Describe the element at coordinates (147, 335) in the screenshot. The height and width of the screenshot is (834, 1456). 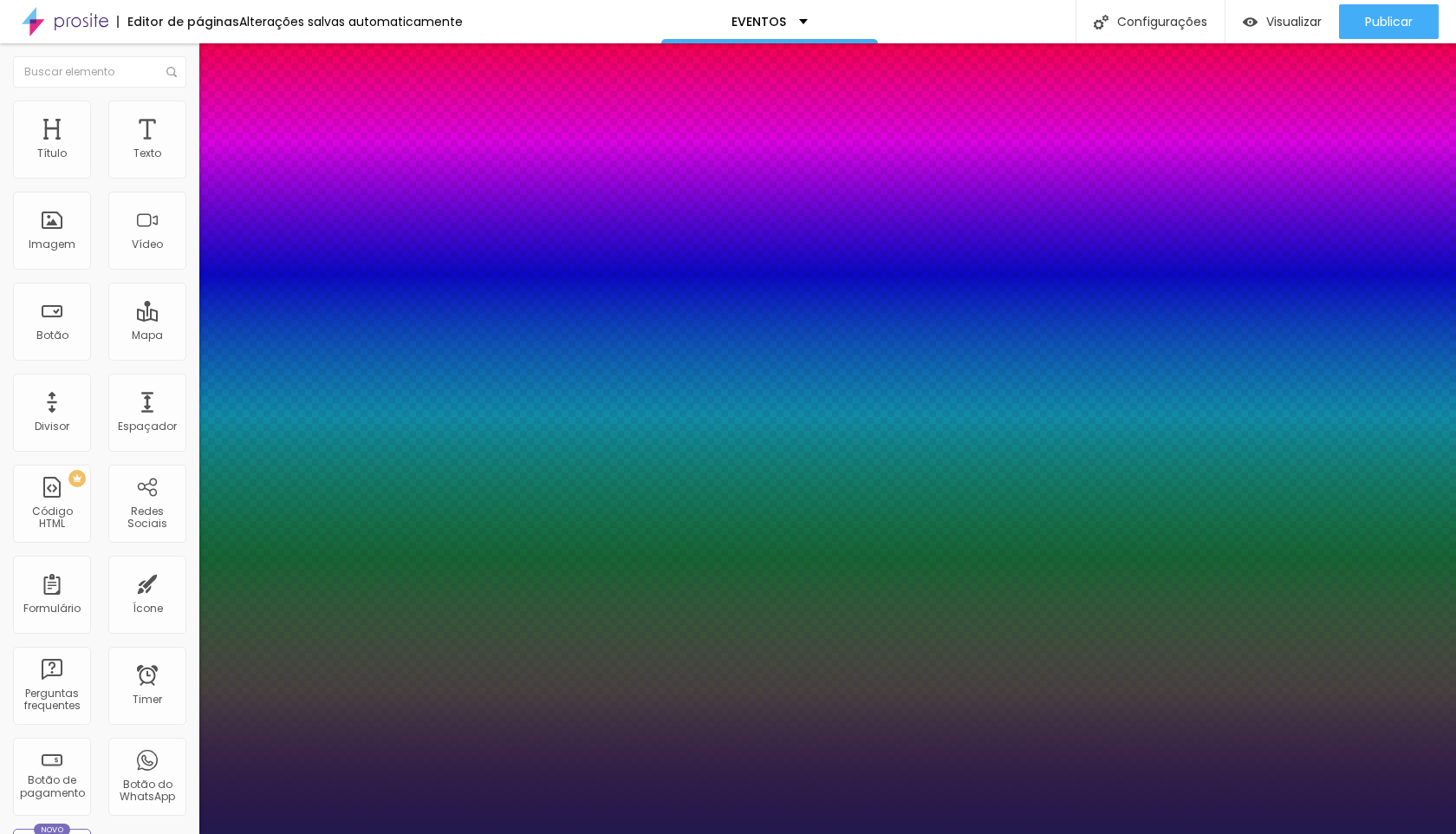
I see `div: Mapa` at that location.